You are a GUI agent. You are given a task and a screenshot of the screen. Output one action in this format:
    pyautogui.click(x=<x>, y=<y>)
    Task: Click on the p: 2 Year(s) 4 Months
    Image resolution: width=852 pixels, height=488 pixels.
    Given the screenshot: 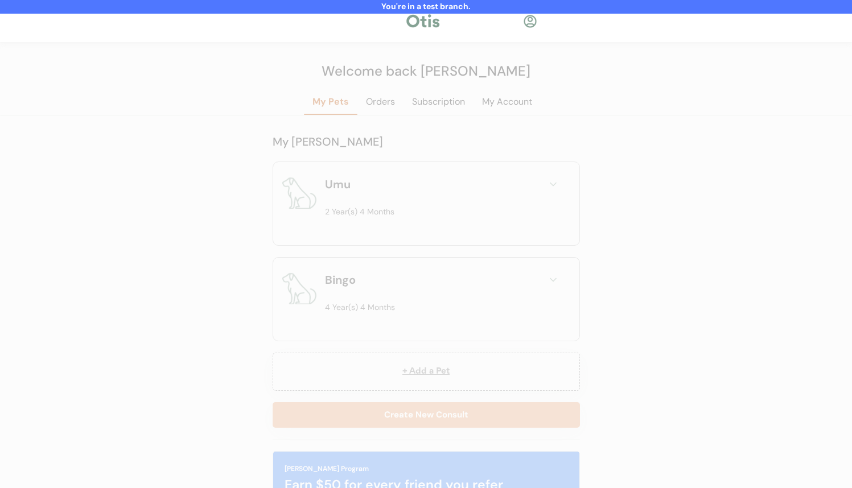 What is the action you would take?
    pyautogui.click(x=360, y=212)
    